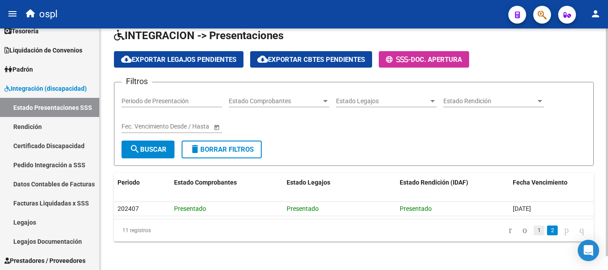  Describe the element at coordinates (135, 126) in the screenshot. I see `input: Start date` at that location.